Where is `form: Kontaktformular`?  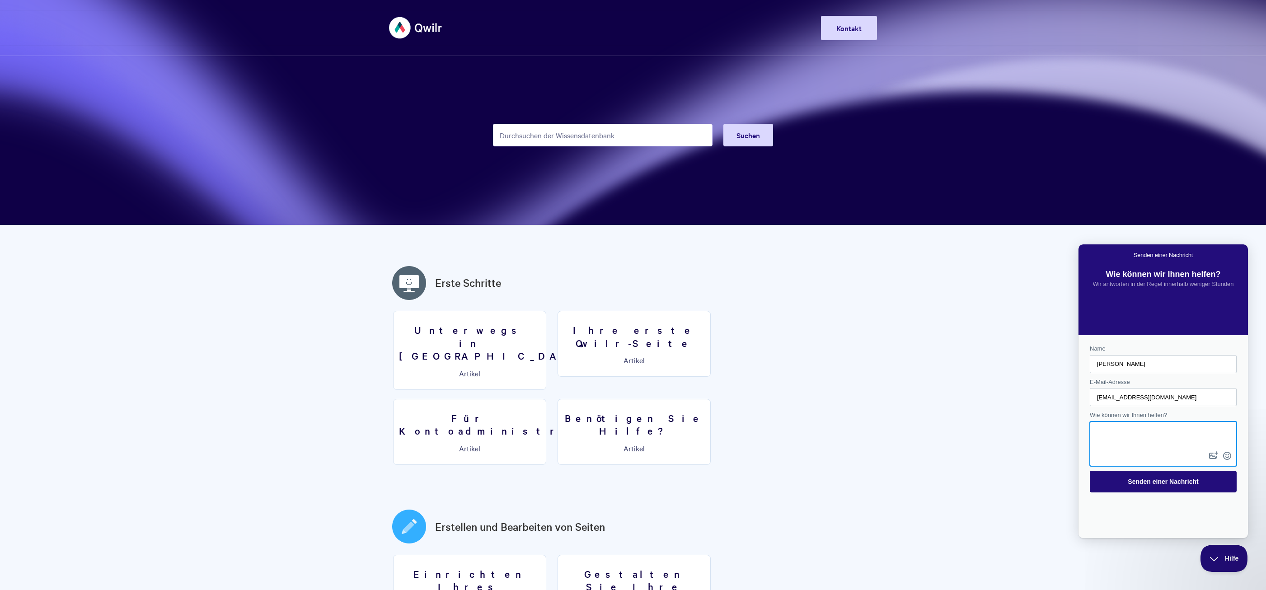
form: Kontaktformular is located at coordinates (84, 174).